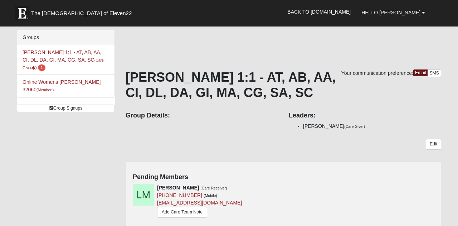 The image size is (458, 226). Describe the element at coordinates (433, 144) in the screenshot. I see `a: Edit` at that location.